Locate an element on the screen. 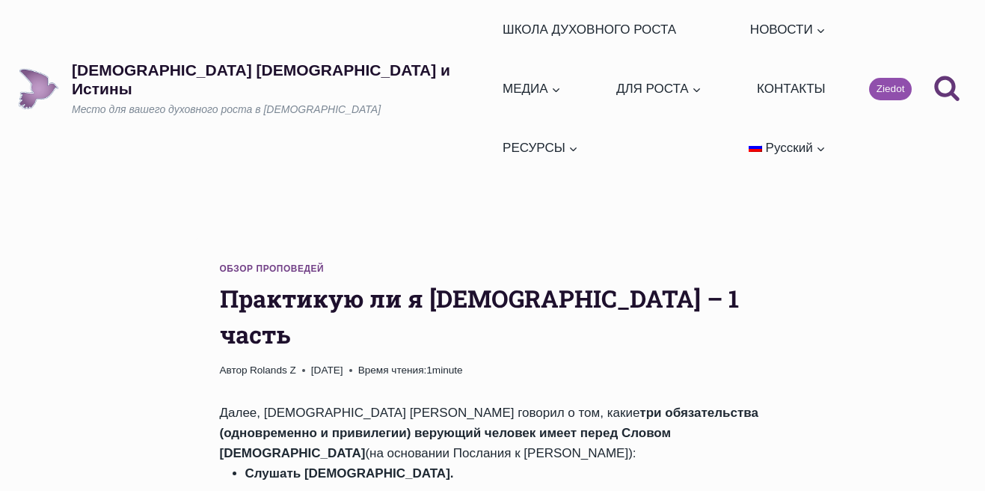  a: Русский is located at coordinates (787, 147).